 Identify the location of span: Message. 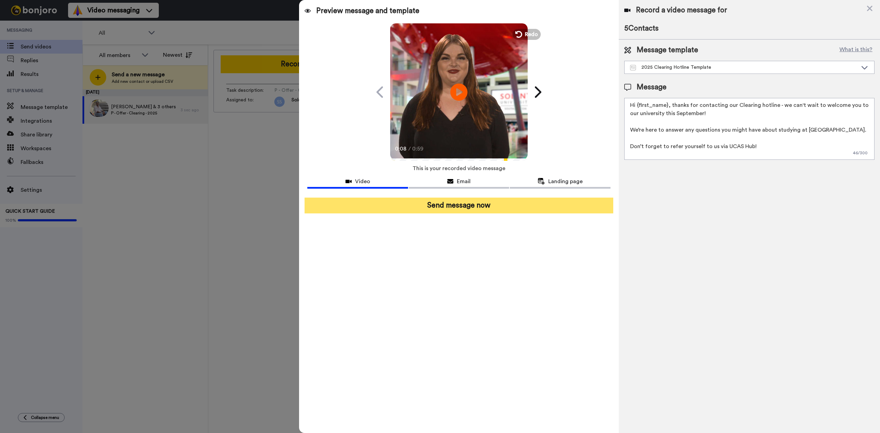
(651, 87).